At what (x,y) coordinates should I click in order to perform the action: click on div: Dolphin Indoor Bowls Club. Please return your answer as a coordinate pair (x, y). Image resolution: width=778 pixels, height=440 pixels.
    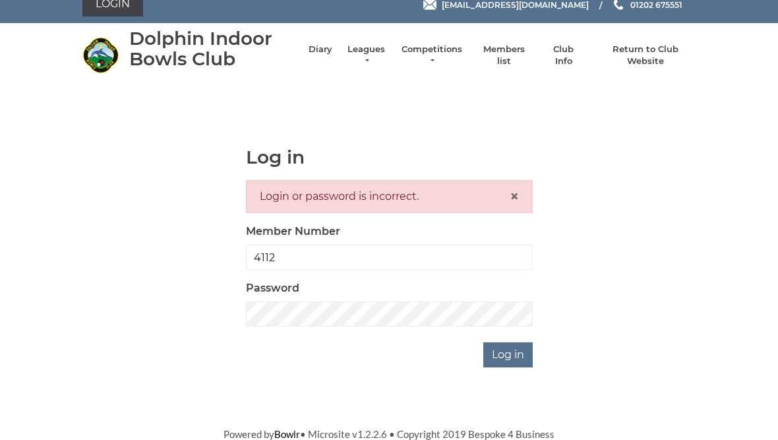
    Looking at the image, I should click on (212, 49).